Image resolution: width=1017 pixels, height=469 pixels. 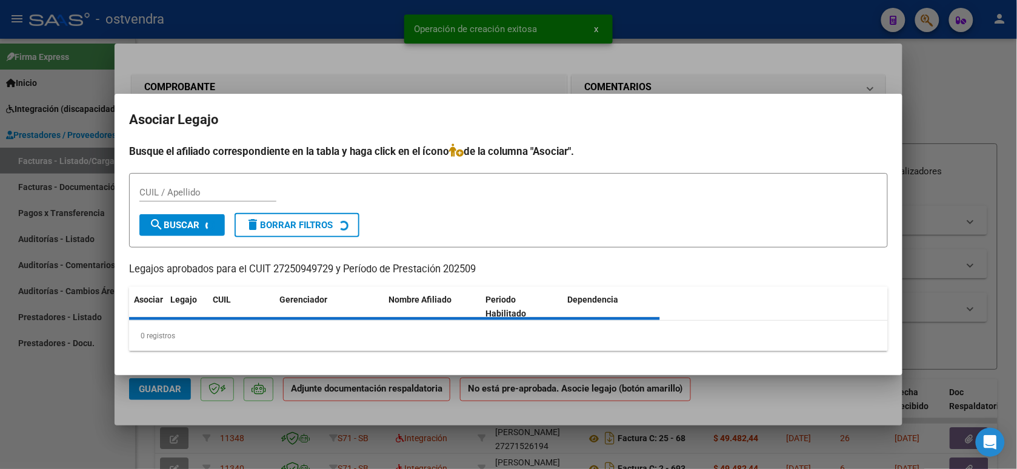 I want to click on span: Nombre Afiliado, so click(x=420, y=300).